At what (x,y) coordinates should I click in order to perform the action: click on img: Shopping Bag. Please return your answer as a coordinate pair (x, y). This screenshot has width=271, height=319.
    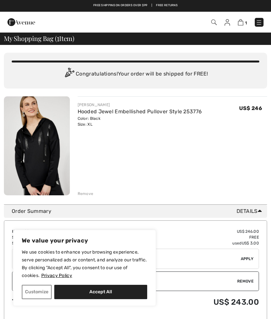
    Looking at the image, I should click on (241, 22).